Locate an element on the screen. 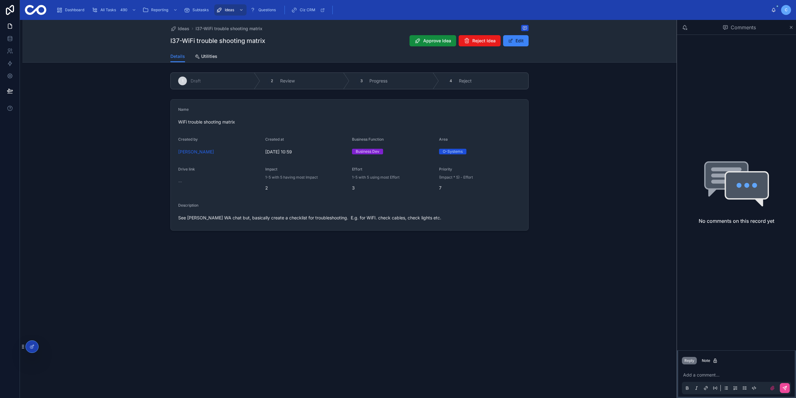  span: Effort is located at coordinates (357, 169).